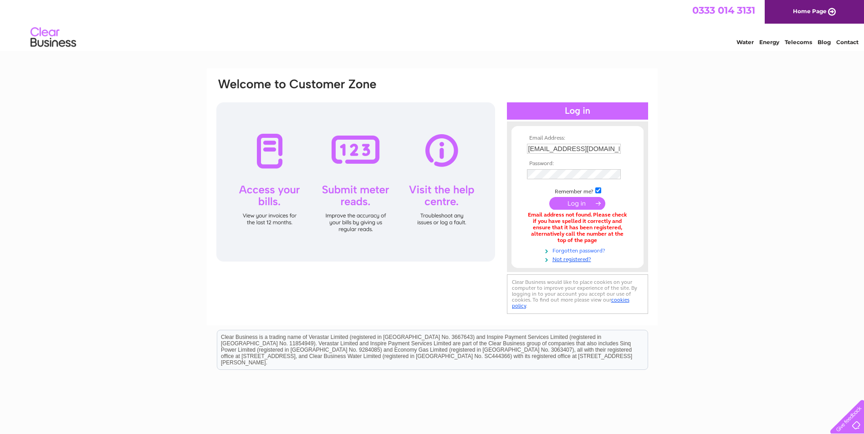 This screenshot has width=864, height=434. Describe the element at coordinates (847, 42) in the screenshot. I see `a: Contact` at that location.